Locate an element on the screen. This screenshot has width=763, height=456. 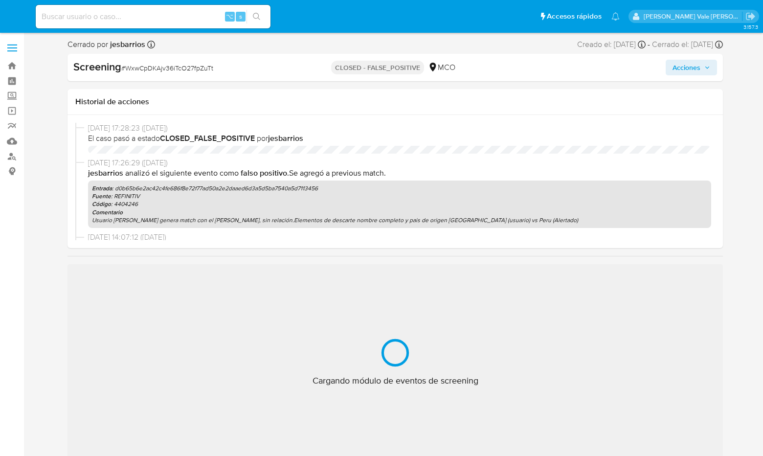
p: . Se agregó a previous match . is located at coordinates (400, 173).